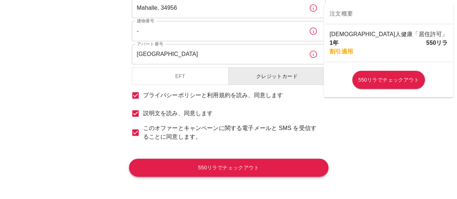  I want to click on button: EFT, so click(180, 76).